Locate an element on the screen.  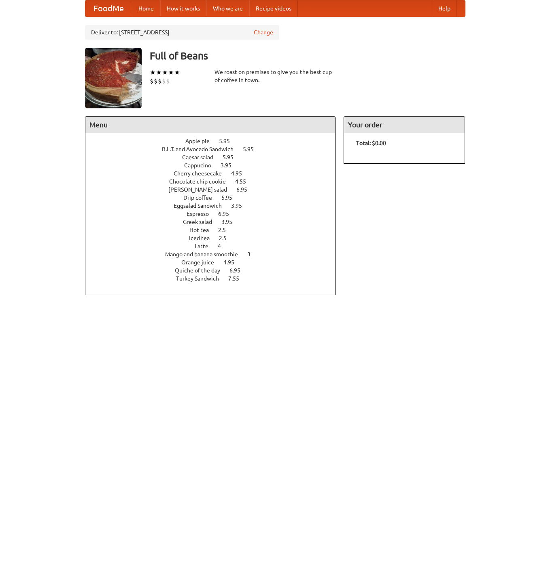
span: 3 is located at coordinates (253, 254).